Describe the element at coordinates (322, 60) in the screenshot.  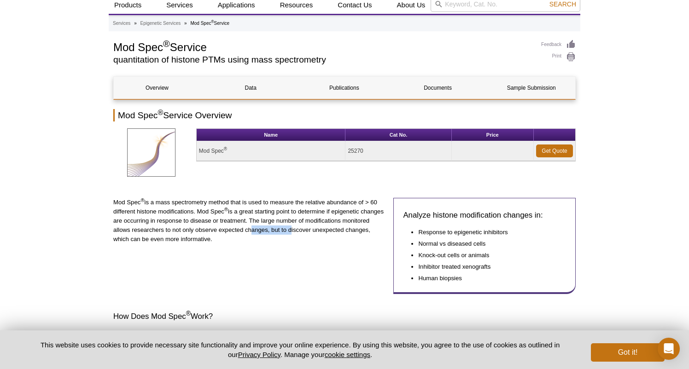
I see `h2: quantitation of histone PTMs using mass spectrometry` at that location.